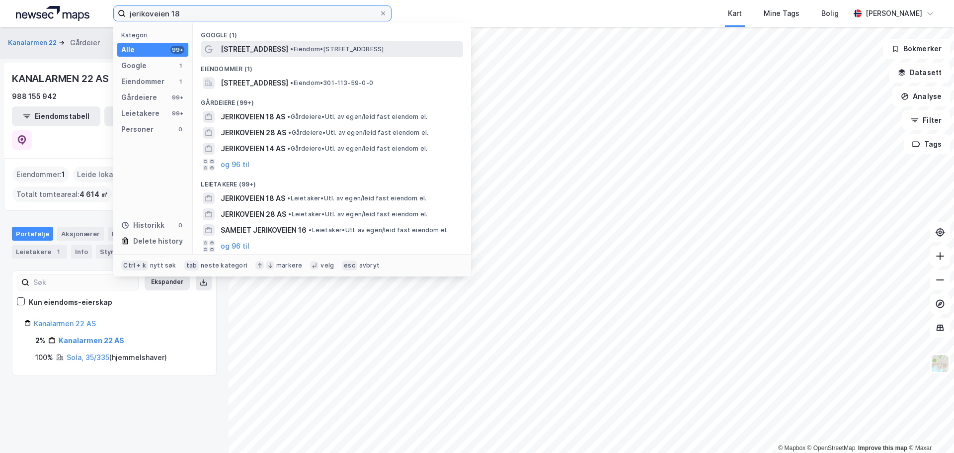 Image resolution: width=954 pixels, height=453 pixels. I want to click on div: Historikk, so click(143, 225).